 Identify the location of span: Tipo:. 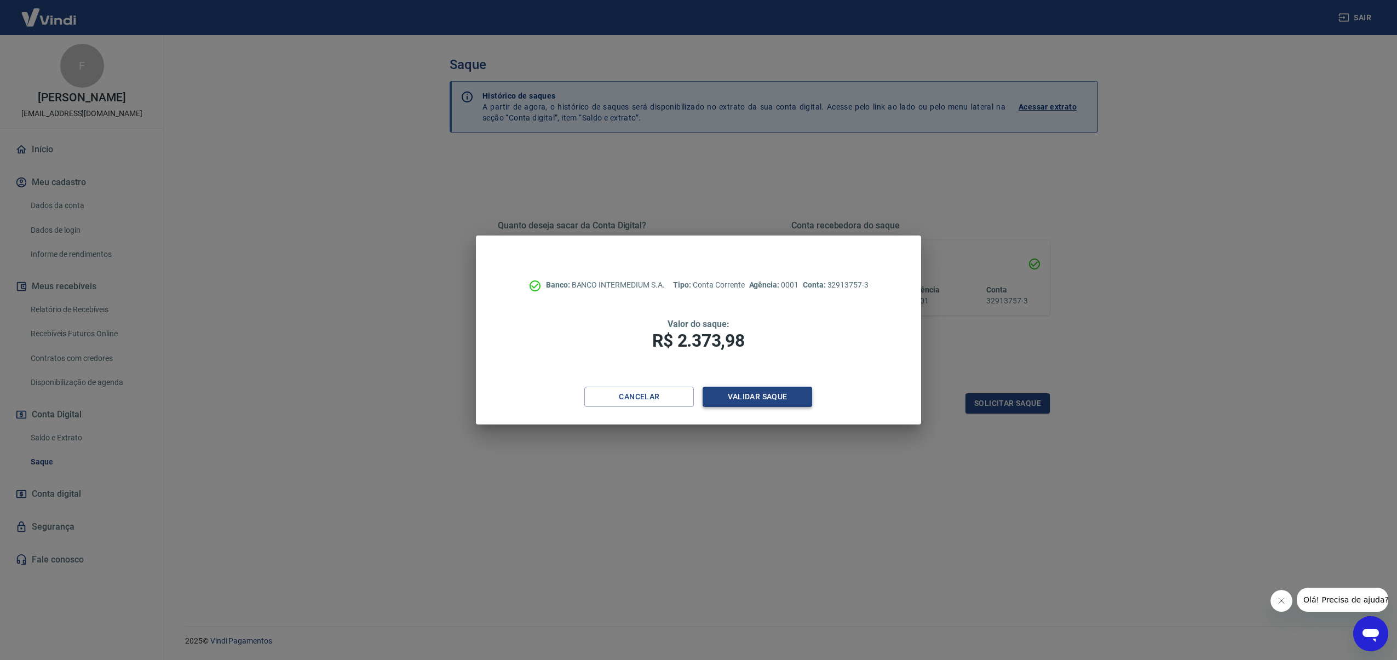
(683, 285).